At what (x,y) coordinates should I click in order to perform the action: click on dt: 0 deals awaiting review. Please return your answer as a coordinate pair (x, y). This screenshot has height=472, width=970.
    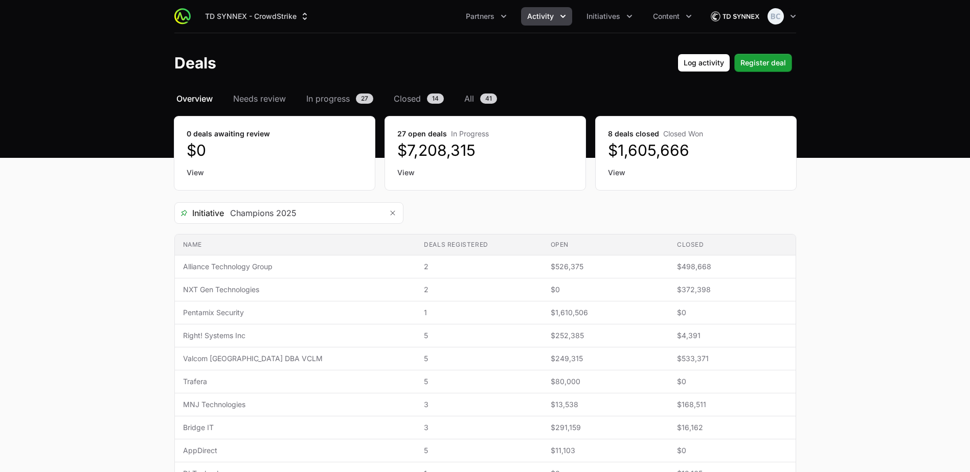
    Looking at the image, I should click on (275, 134).